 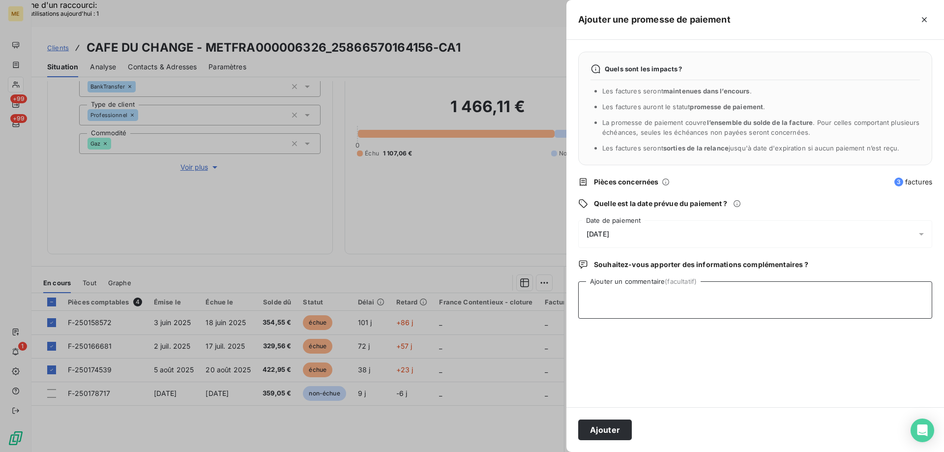 I want to click on span: Souhaitez-vous apporter des informations complémentaires ?, so click(x=701, y=264).